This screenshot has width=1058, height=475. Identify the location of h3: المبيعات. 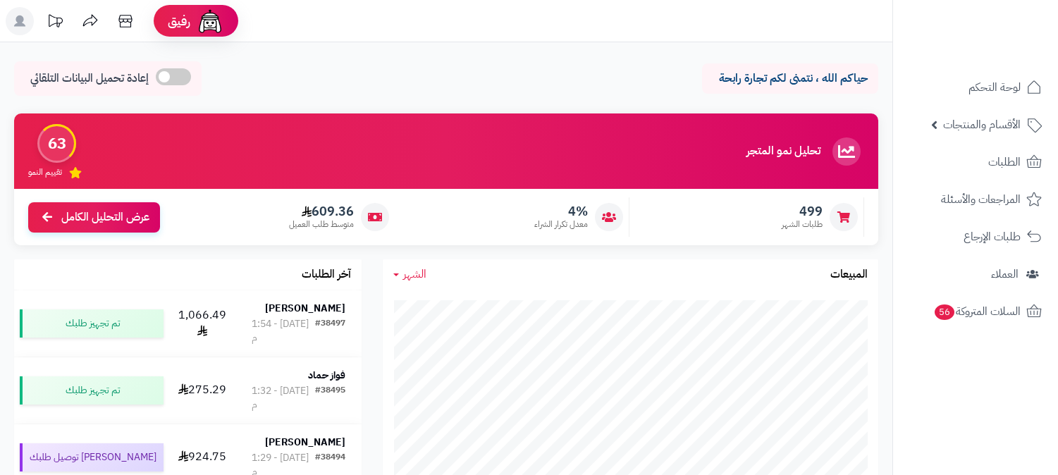
(849, 275).